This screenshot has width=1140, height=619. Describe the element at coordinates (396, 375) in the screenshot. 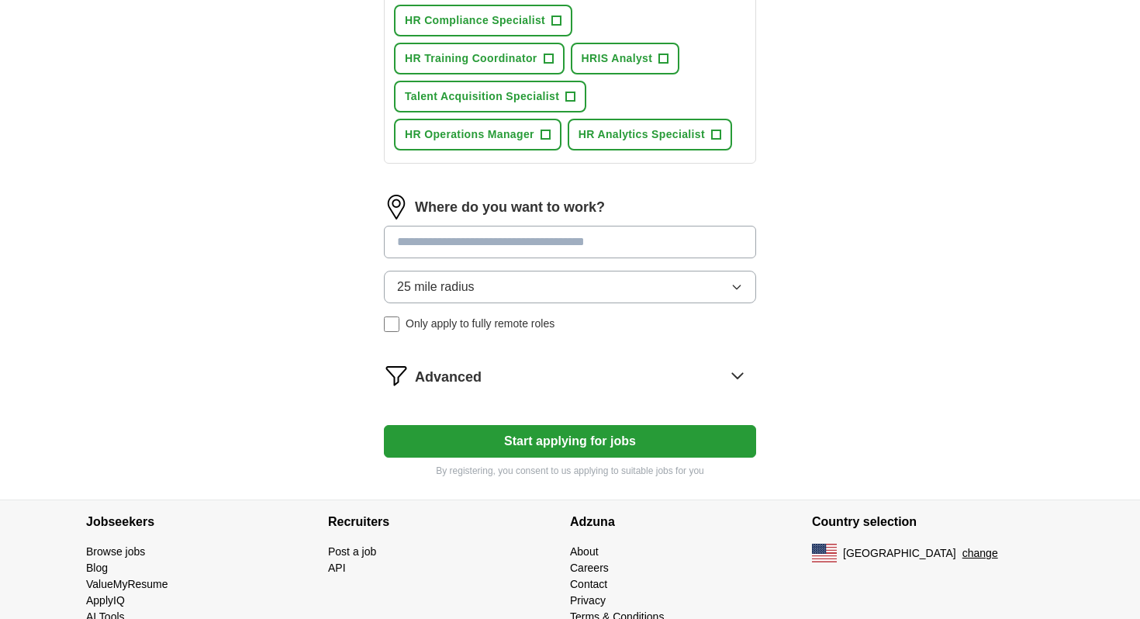

I see `img: filter` at that location.